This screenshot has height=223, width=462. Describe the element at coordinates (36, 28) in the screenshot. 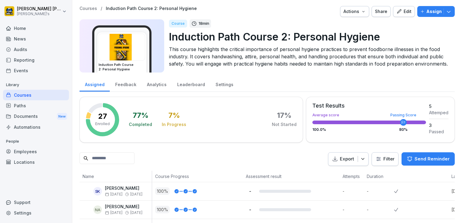

I see `div: Home` at that location.